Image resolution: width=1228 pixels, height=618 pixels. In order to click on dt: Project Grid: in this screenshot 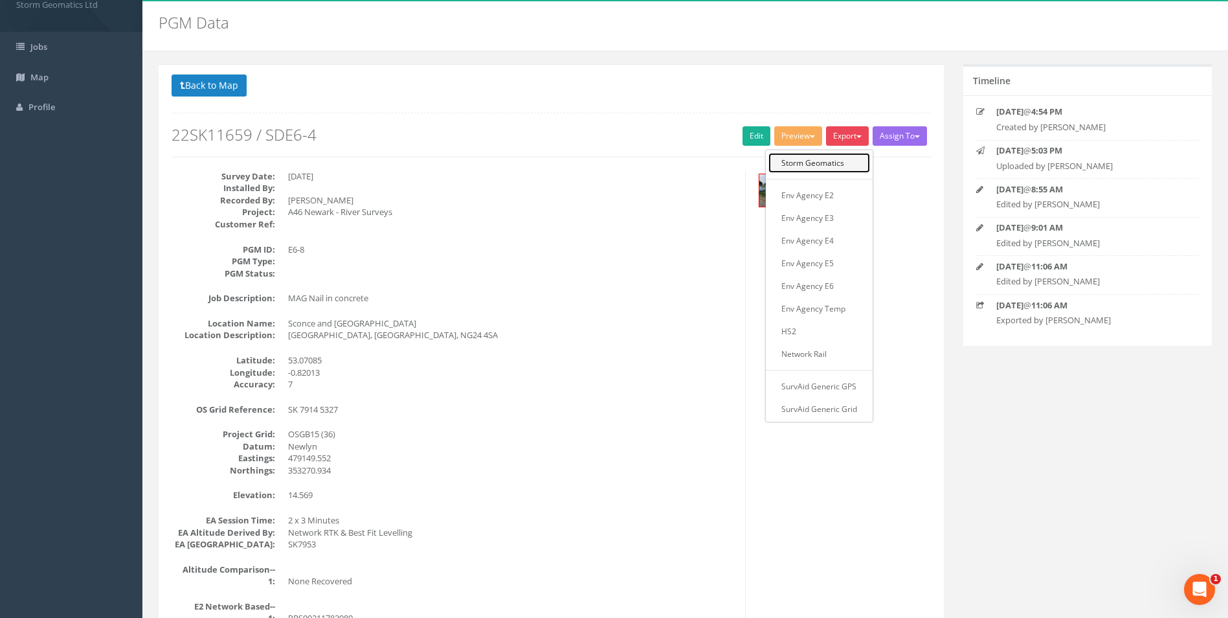, I will do `click(223, 434)`.